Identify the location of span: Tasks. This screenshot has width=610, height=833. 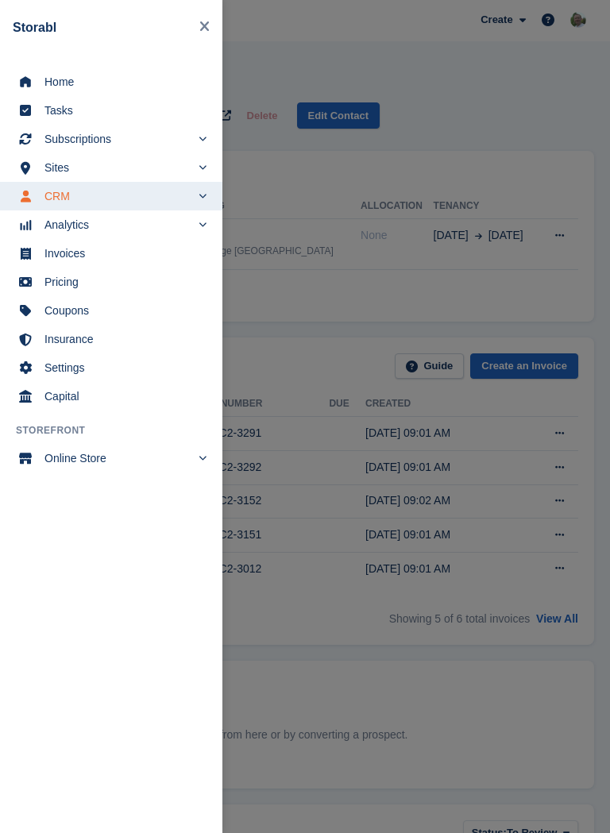
(122, 110).